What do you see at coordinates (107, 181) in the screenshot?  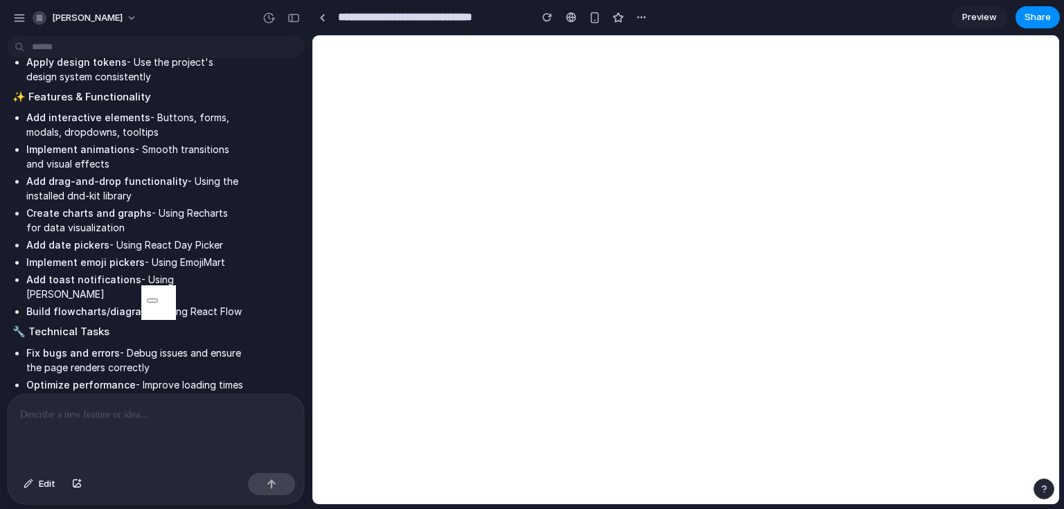 I see `strong: Add drag-and-drop functionality` at bounding box center [107, 181].